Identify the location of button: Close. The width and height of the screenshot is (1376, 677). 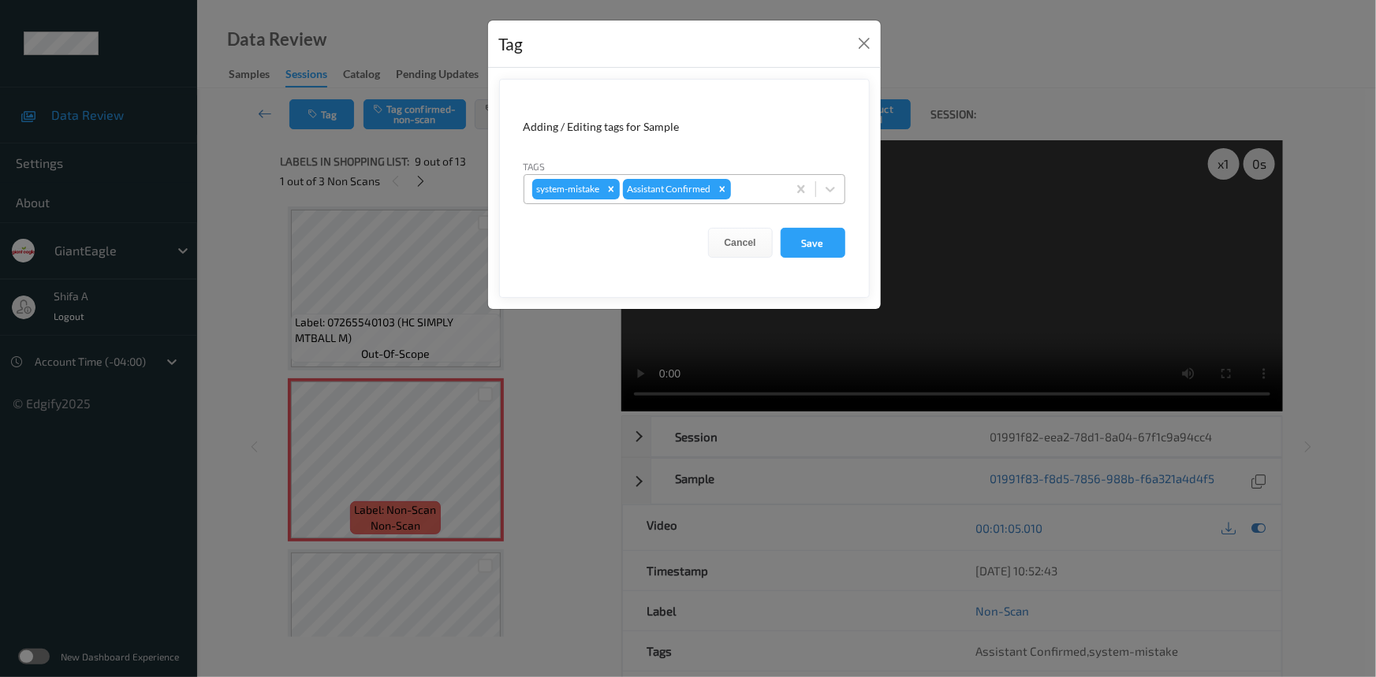
(864, 43).